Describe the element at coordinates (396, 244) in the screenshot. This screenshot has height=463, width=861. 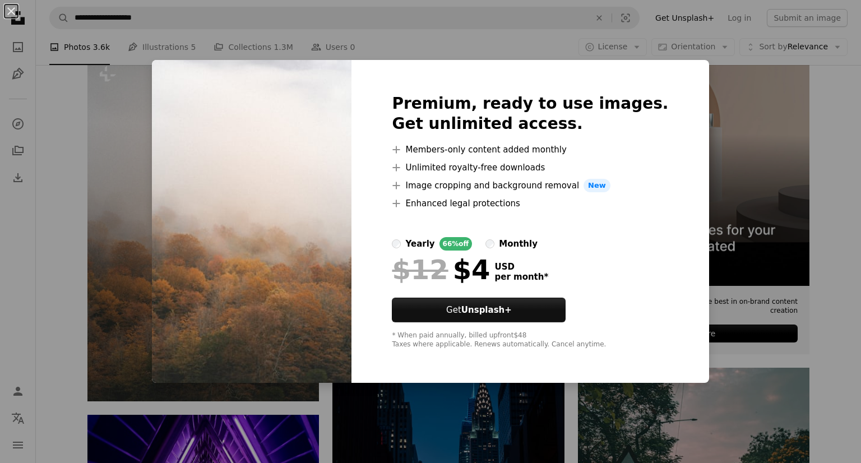
I see `input: yearly66%off` at that location.